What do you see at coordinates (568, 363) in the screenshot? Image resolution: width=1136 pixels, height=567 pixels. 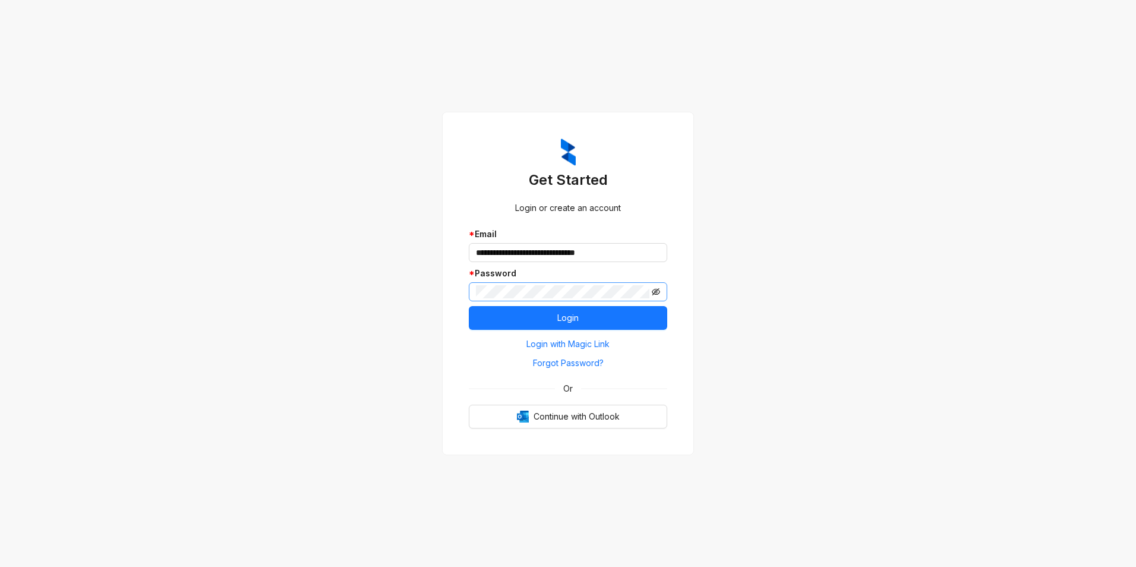 I see `button: Forgot Password?` at bounding box center [568, 363].